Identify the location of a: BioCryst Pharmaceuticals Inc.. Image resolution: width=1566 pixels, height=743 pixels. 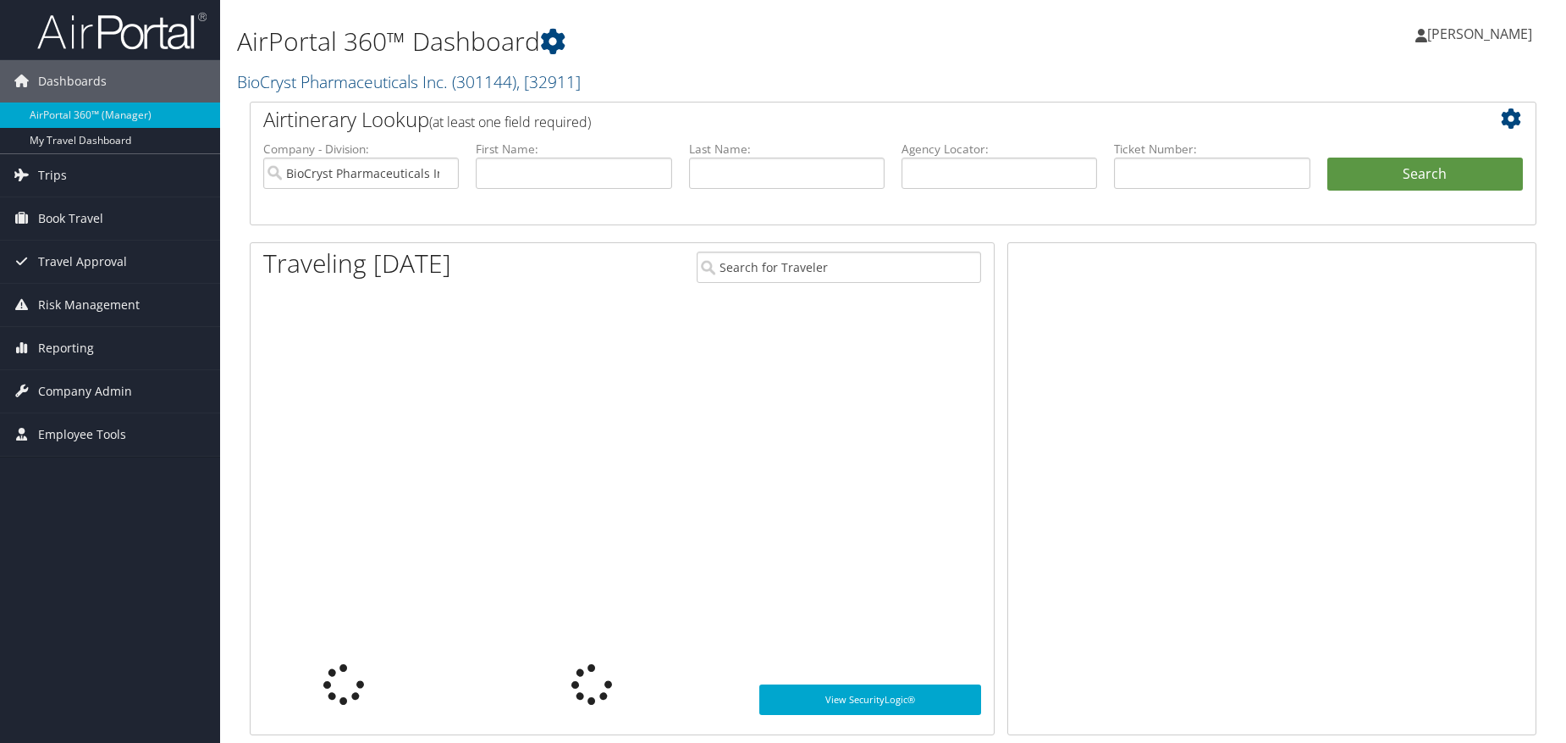
(409, 81).